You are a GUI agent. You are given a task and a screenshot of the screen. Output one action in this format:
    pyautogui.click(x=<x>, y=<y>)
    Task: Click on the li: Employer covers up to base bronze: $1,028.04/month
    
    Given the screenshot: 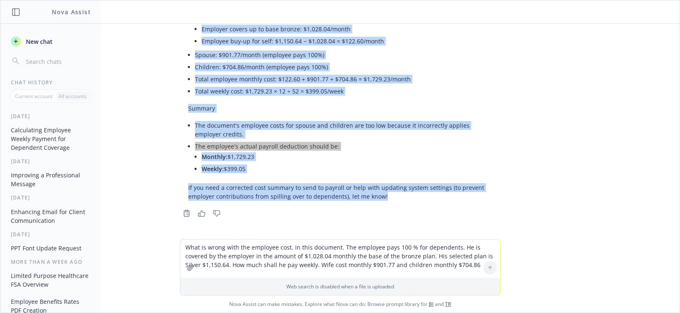 What is the action you would take?
    pyautogui.click(x=347, y=29)
    